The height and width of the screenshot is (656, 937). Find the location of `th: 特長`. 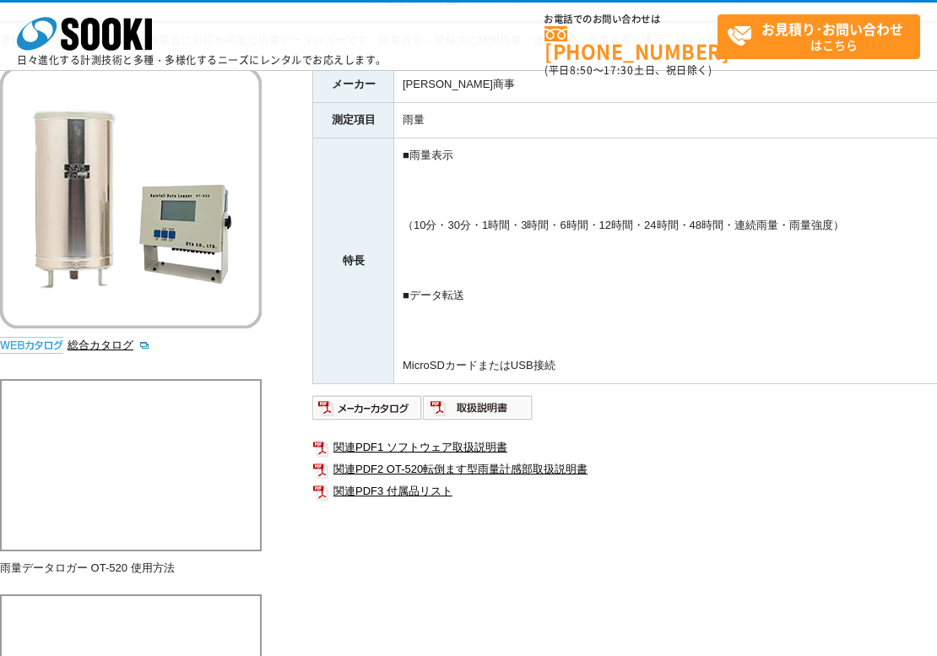

th: 特長 is located at coordinates (354, 260).